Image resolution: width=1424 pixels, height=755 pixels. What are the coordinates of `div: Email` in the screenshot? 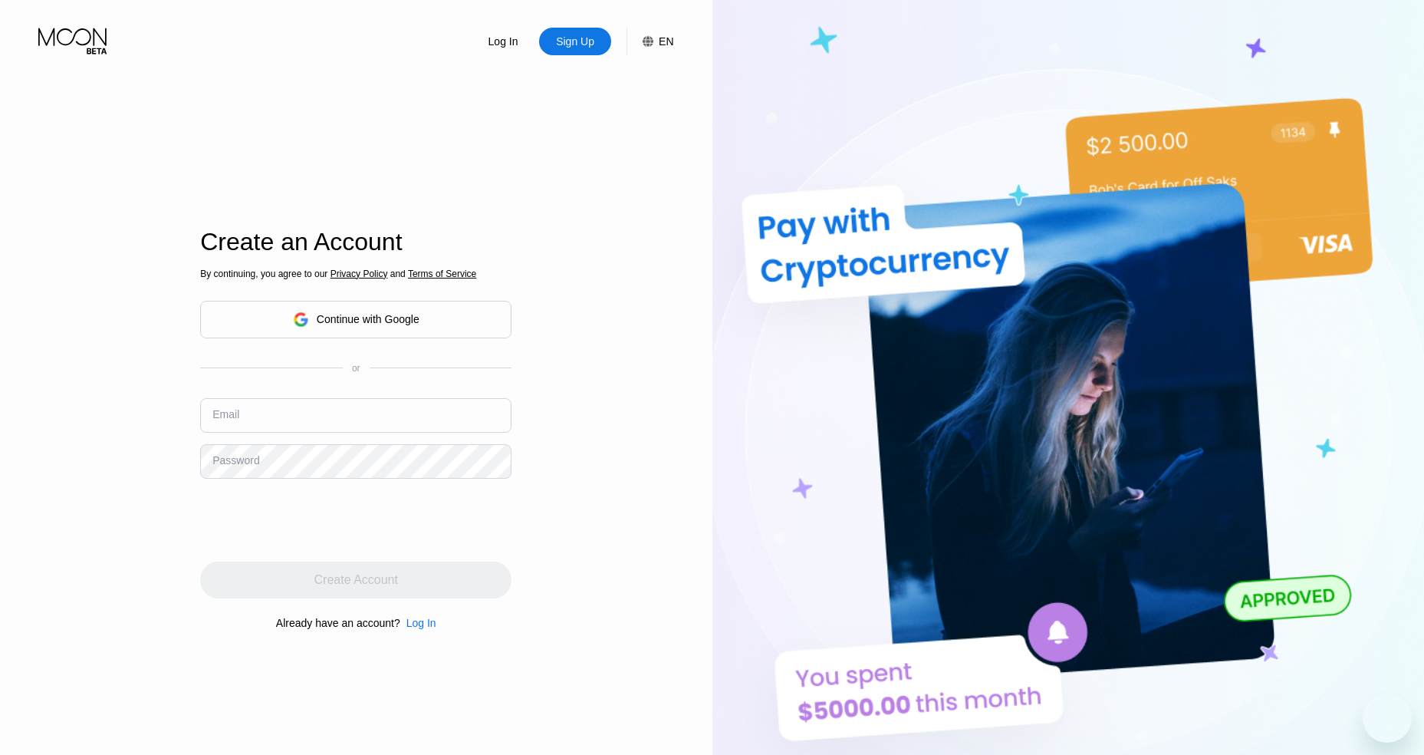 It's located at (225, 414).